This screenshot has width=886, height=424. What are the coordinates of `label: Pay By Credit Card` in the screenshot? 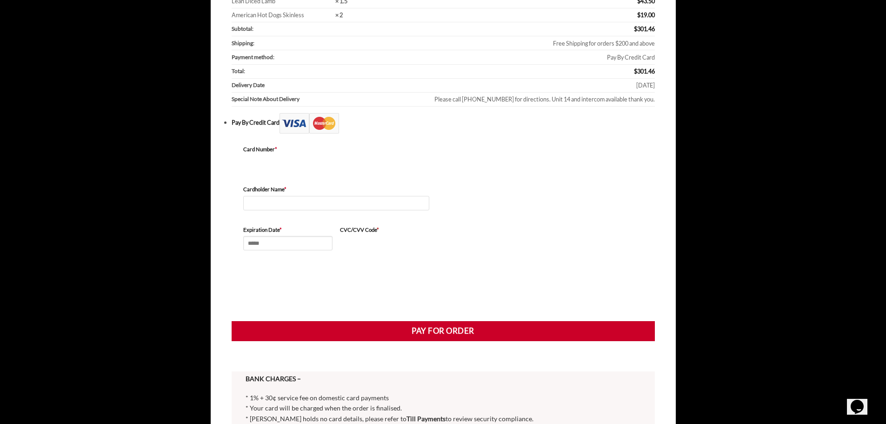 It's located at (285, 122).